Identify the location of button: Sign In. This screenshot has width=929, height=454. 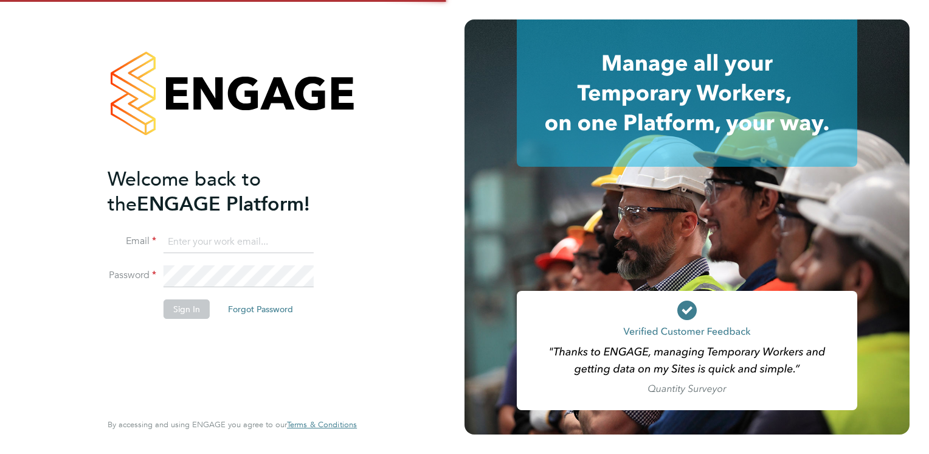
(187, 309).